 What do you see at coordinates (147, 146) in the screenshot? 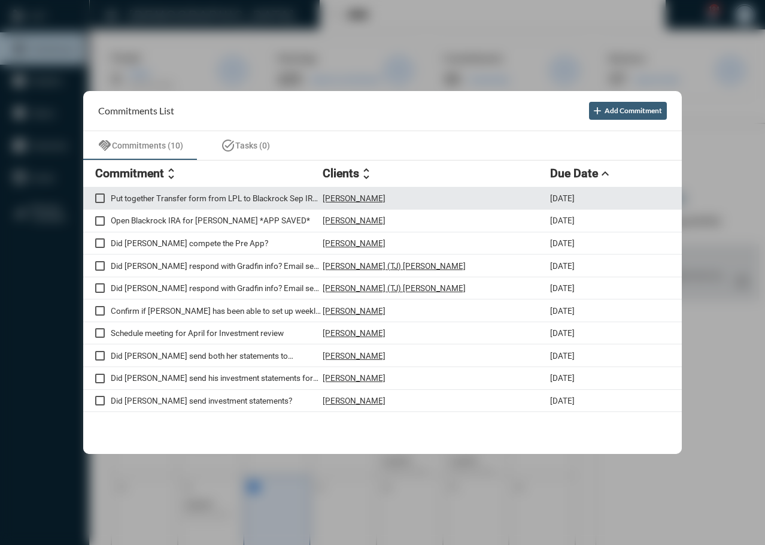
I see `span: Commitments (10)` at bounding box center [147, 146].